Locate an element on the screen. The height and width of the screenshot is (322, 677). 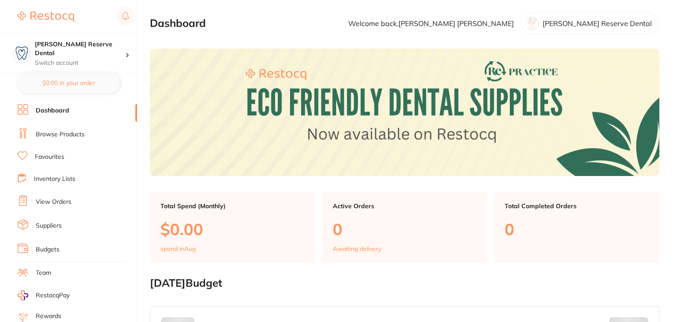
p: Total Completed Orders is located at coordinates (577, 206).